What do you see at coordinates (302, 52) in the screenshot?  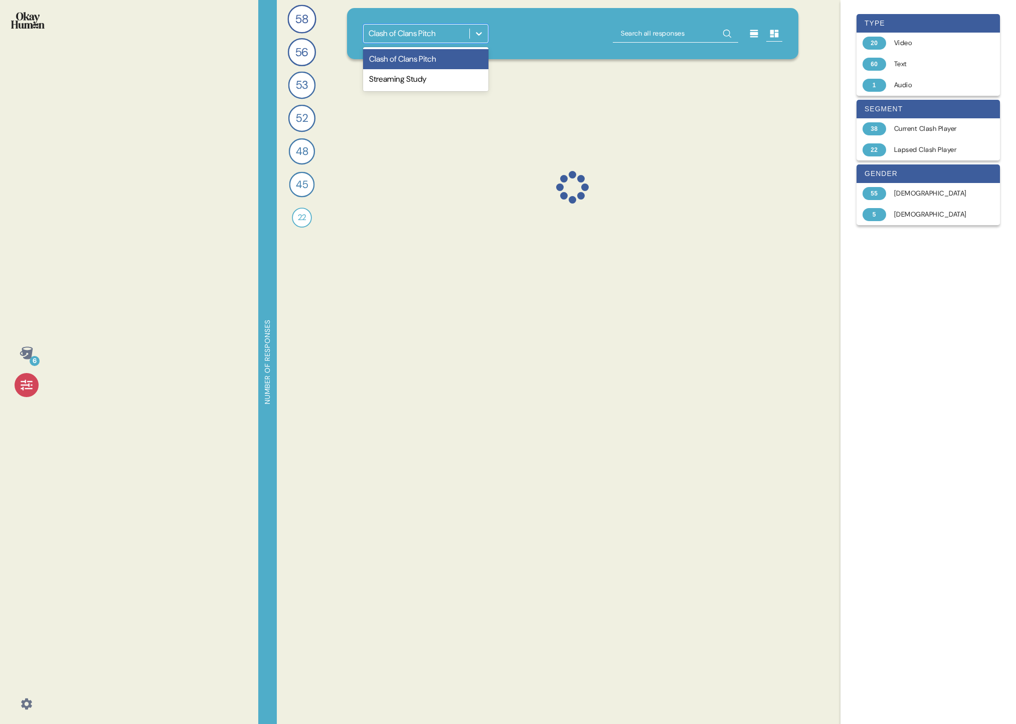 I see `span: 56` at bounding box center [302, 52].